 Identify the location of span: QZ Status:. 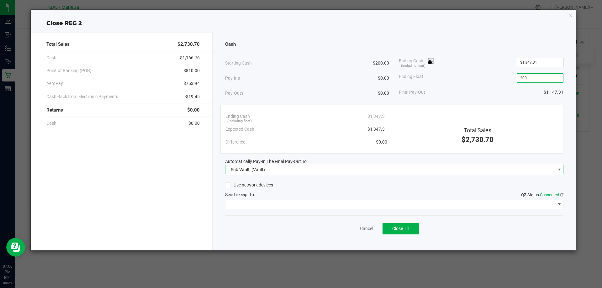
(542, 195).